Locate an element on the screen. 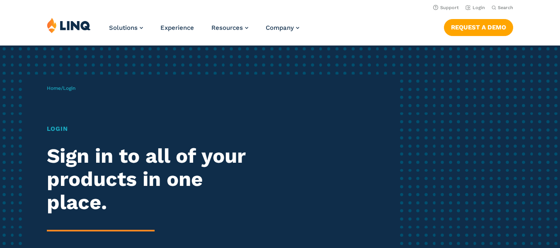 The image size is (560, 248). a: Home is located at coordinates (54, 88).